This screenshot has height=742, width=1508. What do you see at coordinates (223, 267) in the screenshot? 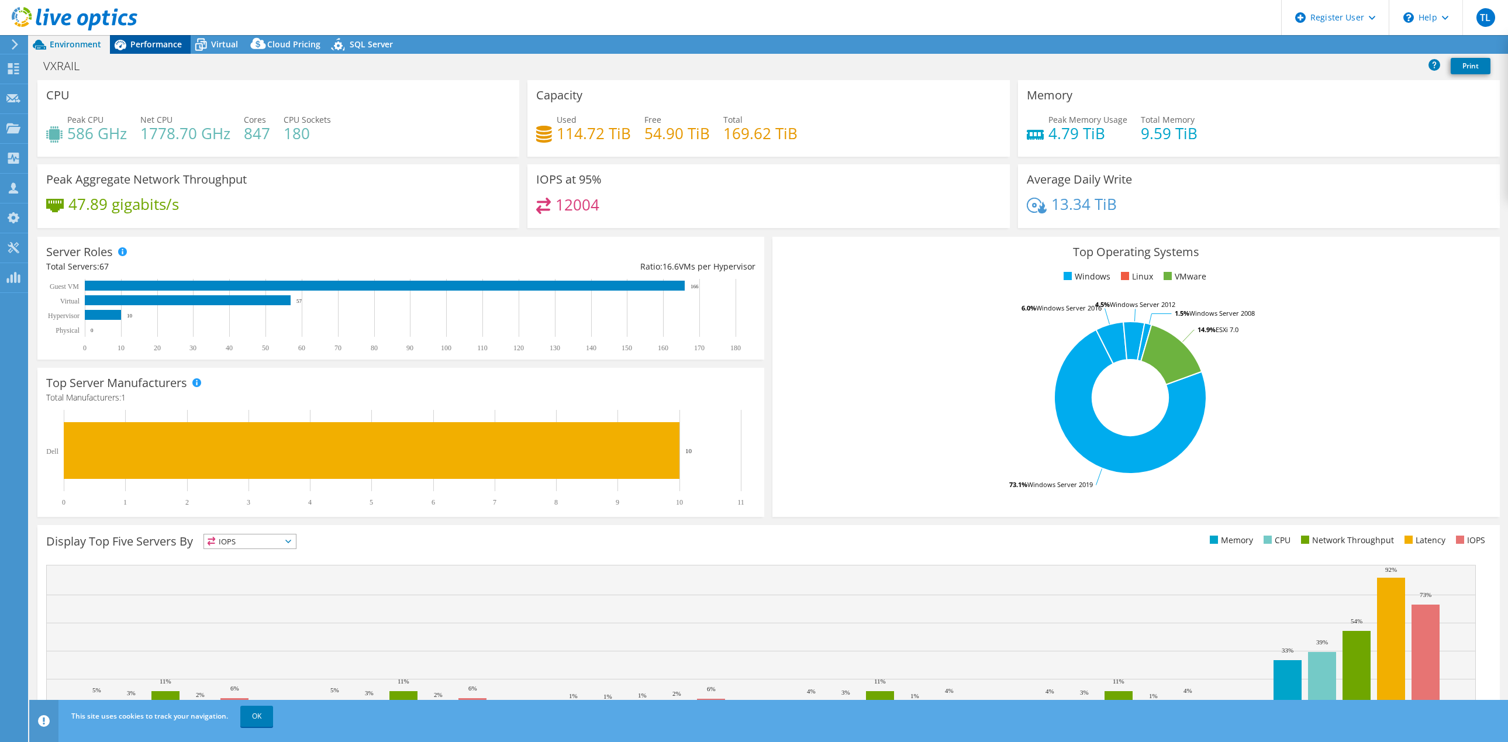
I see `div: Total Servers:` at bounding box center [223, 267].